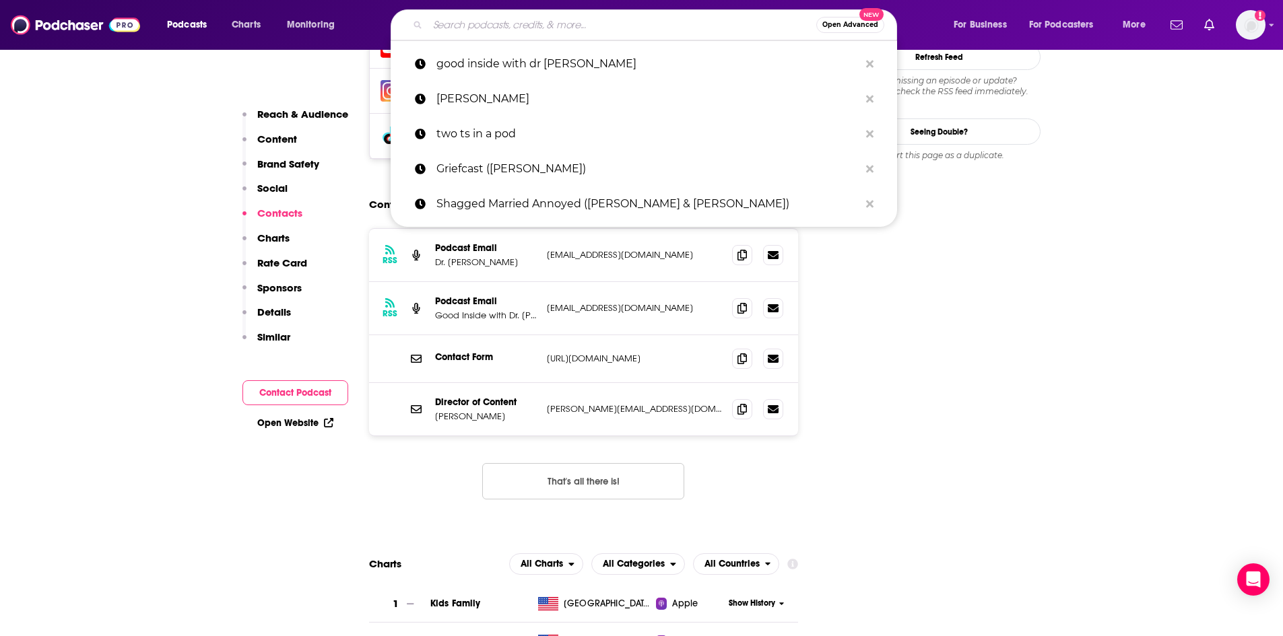 Image resolution: width=1283 pixels, height=636 pixels. I want to click on p: good inside with dr becky, so click(648, 64).